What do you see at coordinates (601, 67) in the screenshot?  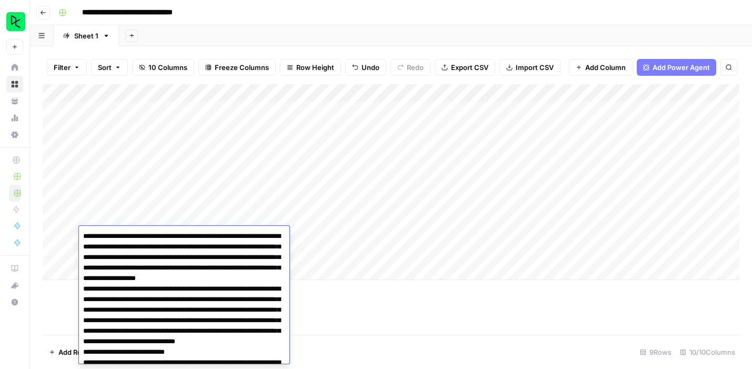 I see `button: Add Column` at bounding box center [601, 67].